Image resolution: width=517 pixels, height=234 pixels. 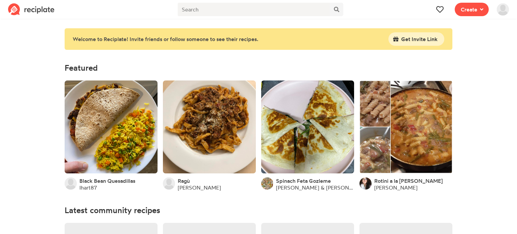 What do you see at coordinates (417, 39) in the screenshot?
I see `button: Get Invite Link` at bounding box center [417, 39].